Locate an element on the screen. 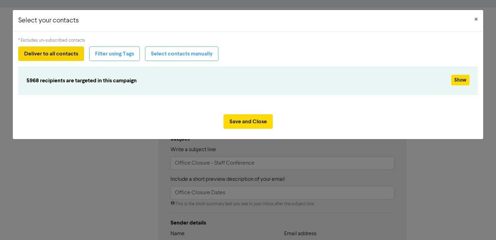 Image resolution: width=496 pixels, height=240 pixels. button: Show is located at coordinates (460, 80).